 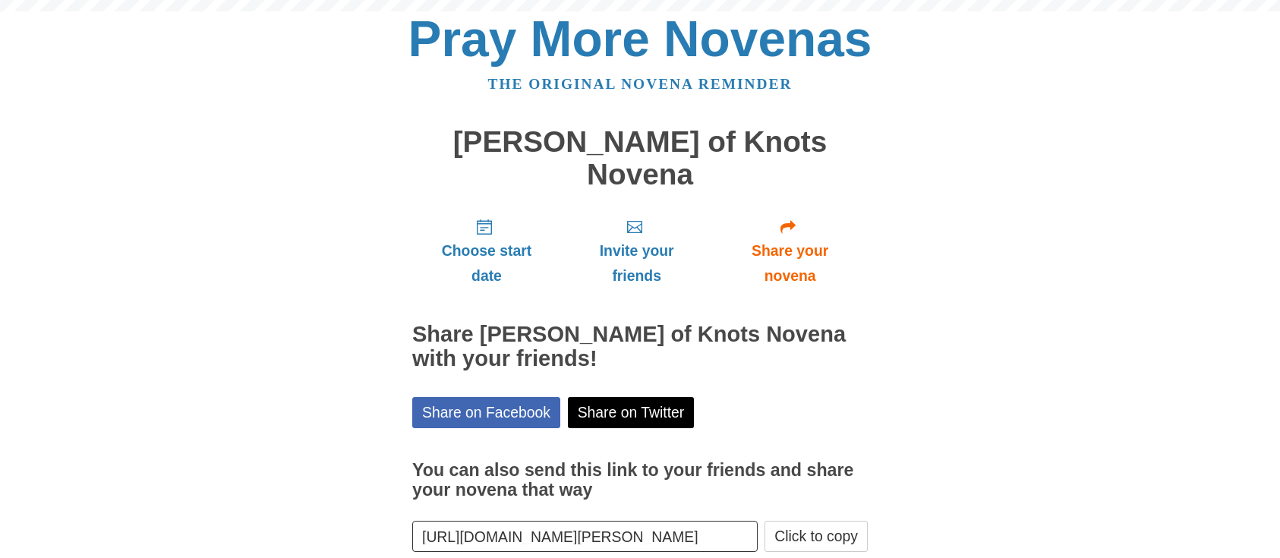 What do you see at coordinates (636, 251) in the screenshot?
I see `a: Invite your friends` at bounding box center [636, 251].